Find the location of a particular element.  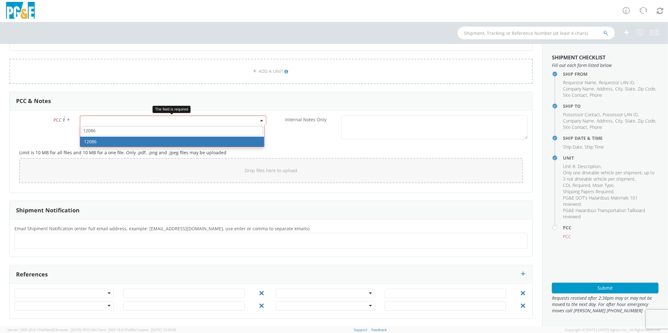

span: Requests received after 2:30pm may or may not be moved to the next day. For after hour emergency ... is located at coordinates (605, 305).